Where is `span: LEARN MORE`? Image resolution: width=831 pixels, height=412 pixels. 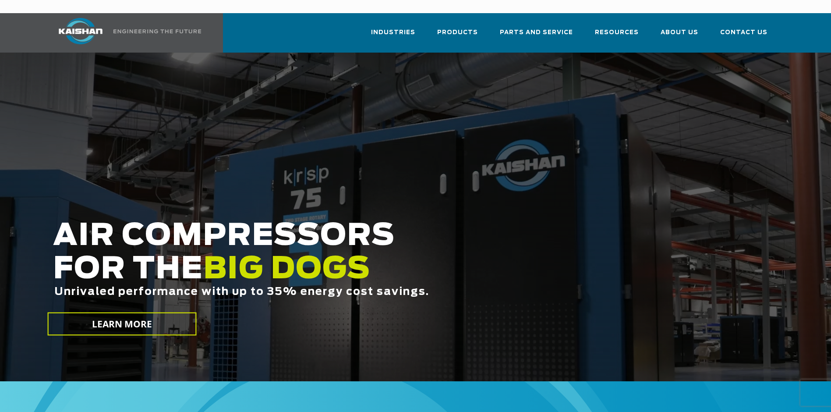
span: LEARN MORE is located at coordinates (122, 324).